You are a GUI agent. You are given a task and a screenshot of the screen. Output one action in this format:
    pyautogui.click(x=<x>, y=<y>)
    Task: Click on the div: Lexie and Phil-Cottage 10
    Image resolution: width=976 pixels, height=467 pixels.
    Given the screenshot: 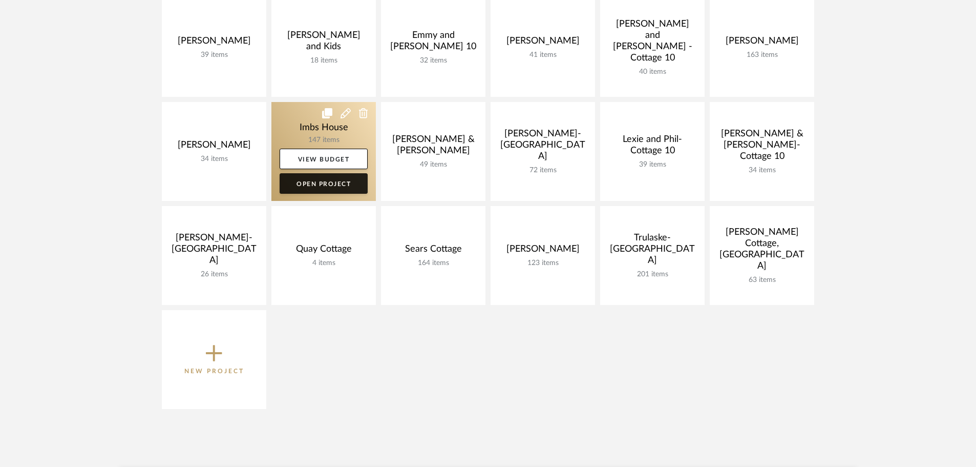 What is the action you would take?
    pyautogui.click(x=653, y=147)
    